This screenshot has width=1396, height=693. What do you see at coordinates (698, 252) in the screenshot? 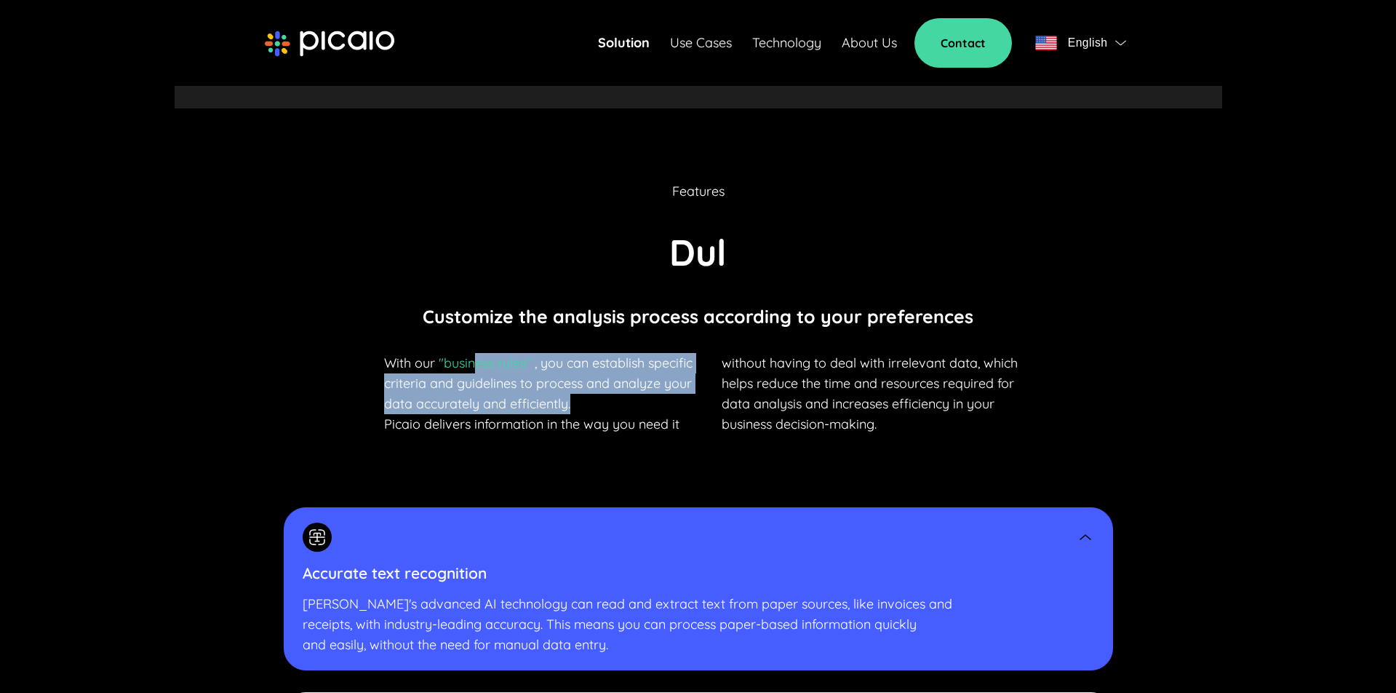
I see `span: Dul` at bounding box center [698, 252].